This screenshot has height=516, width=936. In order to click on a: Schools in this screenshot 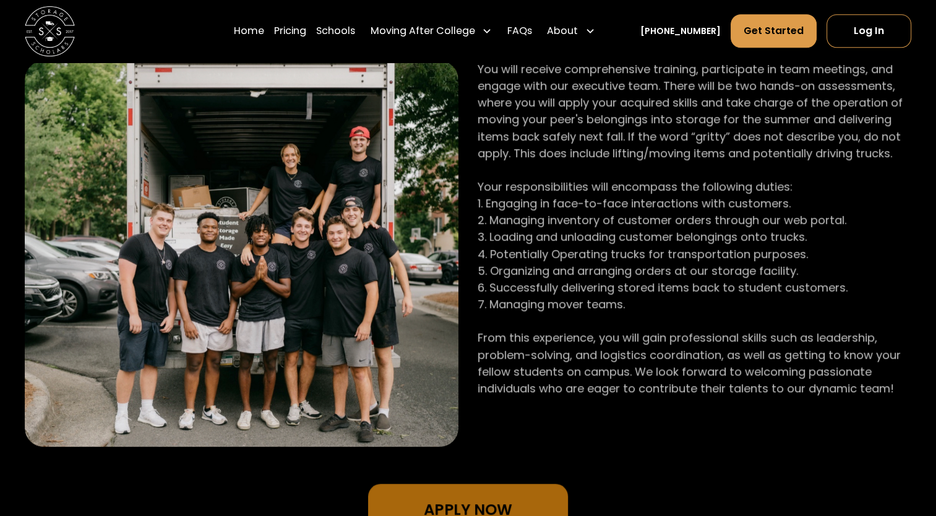, I will do `click(335, 31)`.